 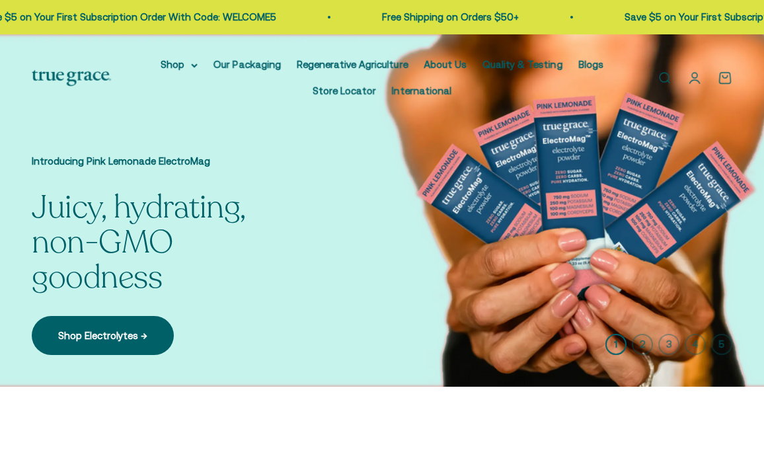 I want to click on summary: Shop, so click(x=179, y=65).